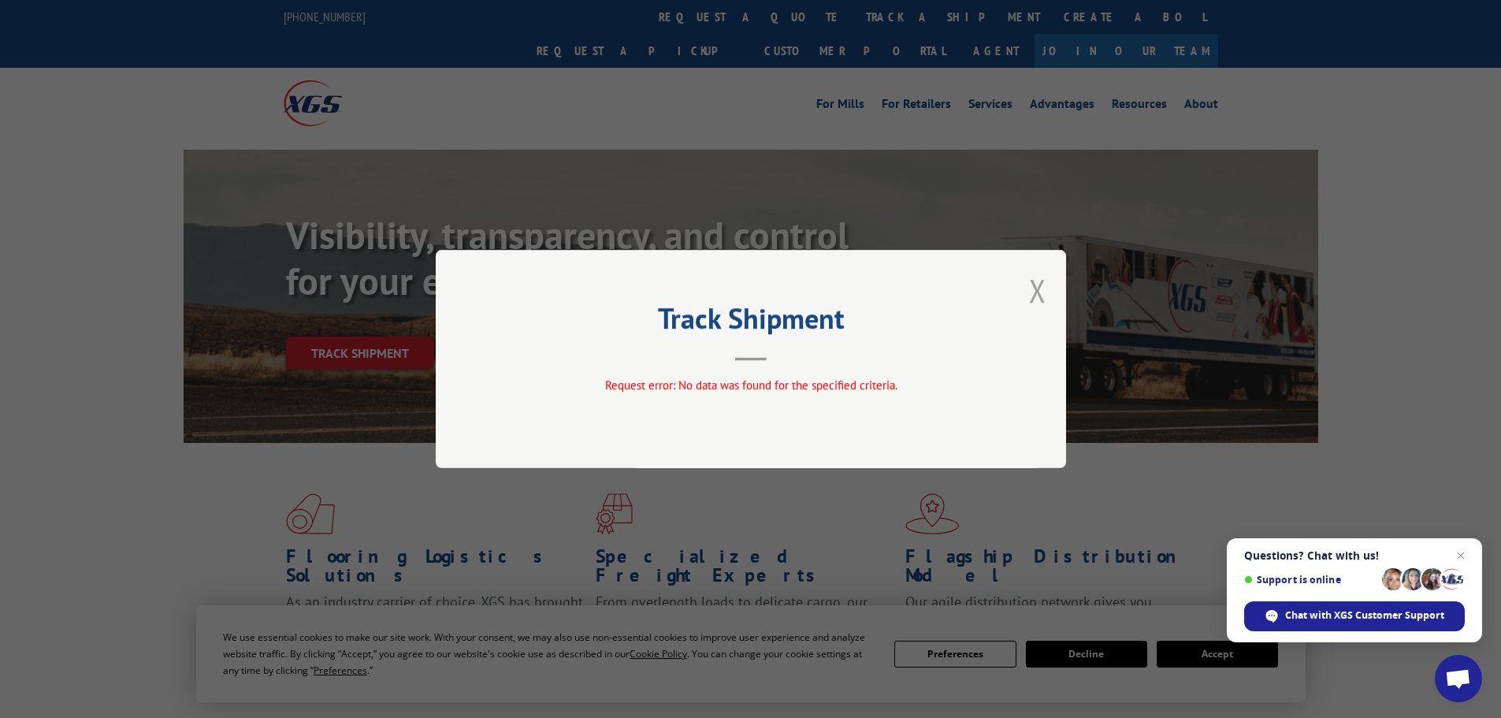 Image resolution: width=1501 pixels, height=718 pixels. I want to click on span: Questions? Chat with us!, so click(1354, 555).